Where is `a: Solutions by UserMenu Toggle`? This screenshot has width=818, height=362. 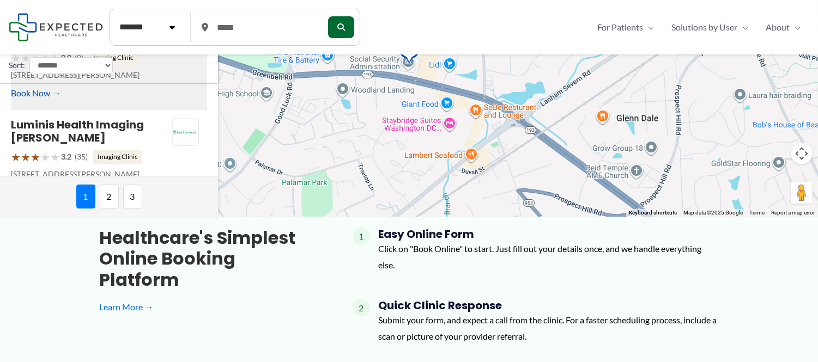 a: Solutions by UserMenu Toggle is located at coordinates (710, 27).